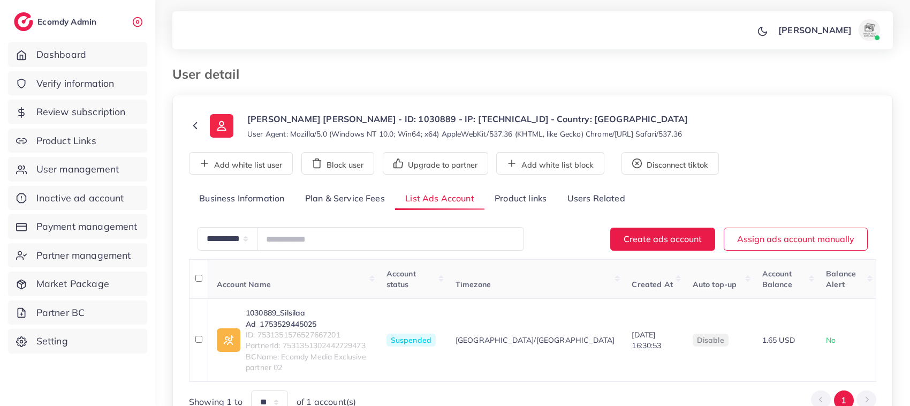  I want to click on a: Market Package, so click(78, 284).